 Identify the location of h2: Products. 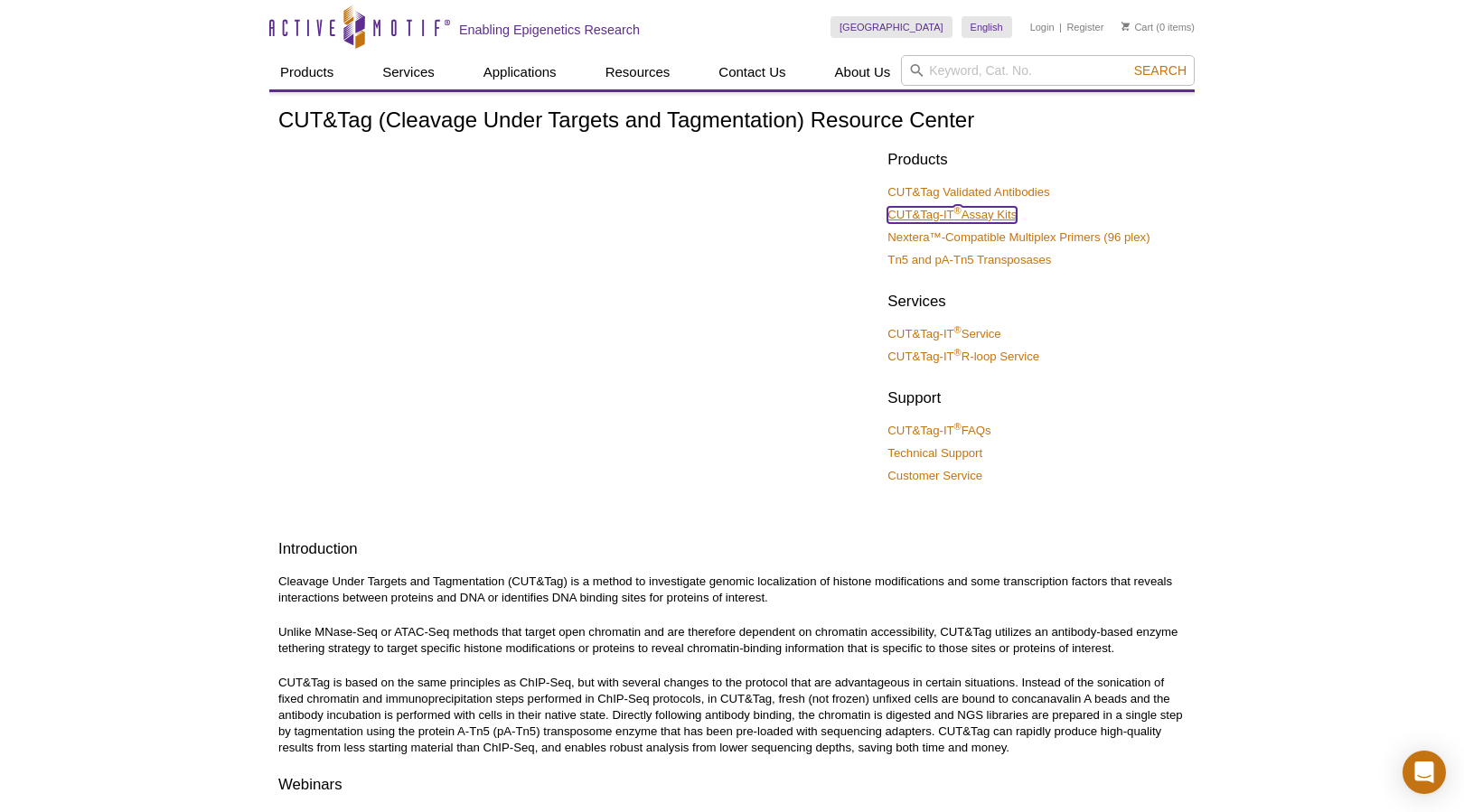
(1037, 160).